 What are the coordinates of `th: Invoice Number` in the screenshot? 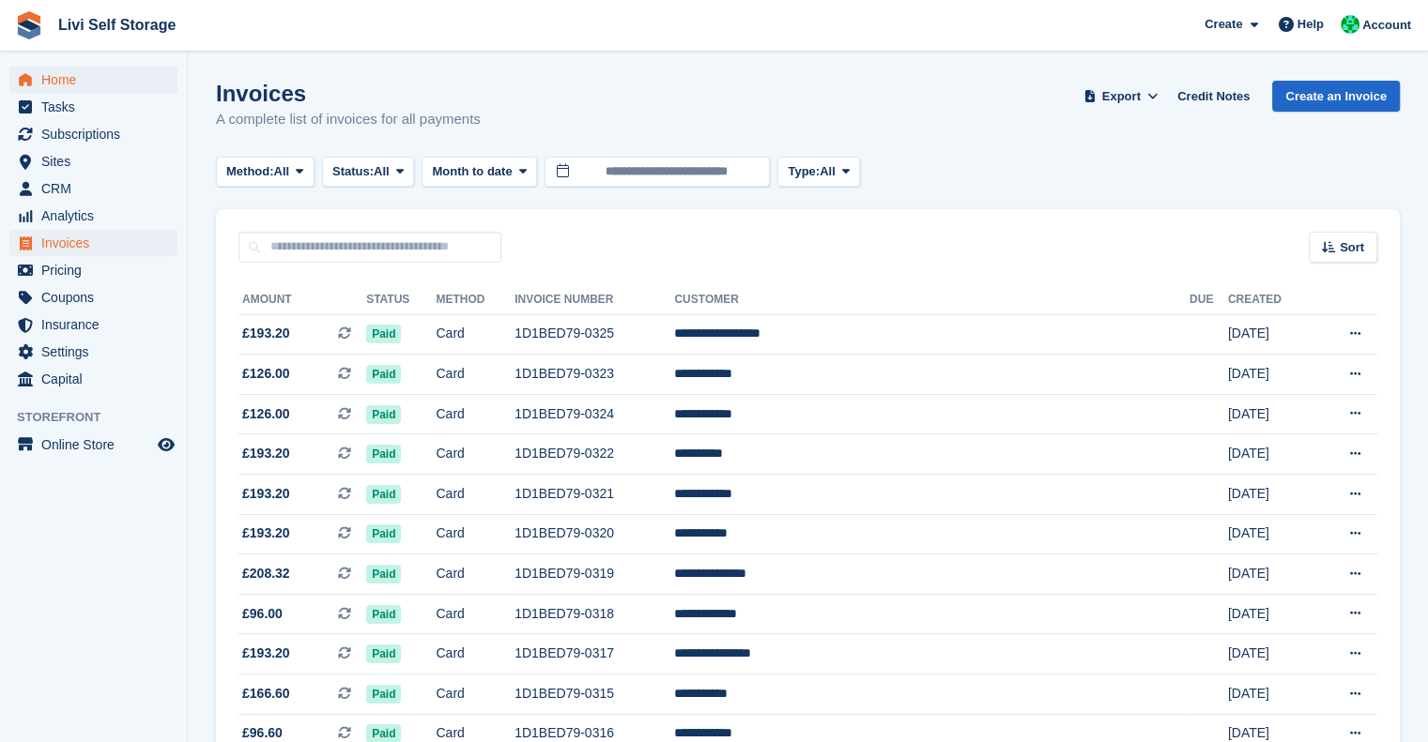 It's located at (594, 300).